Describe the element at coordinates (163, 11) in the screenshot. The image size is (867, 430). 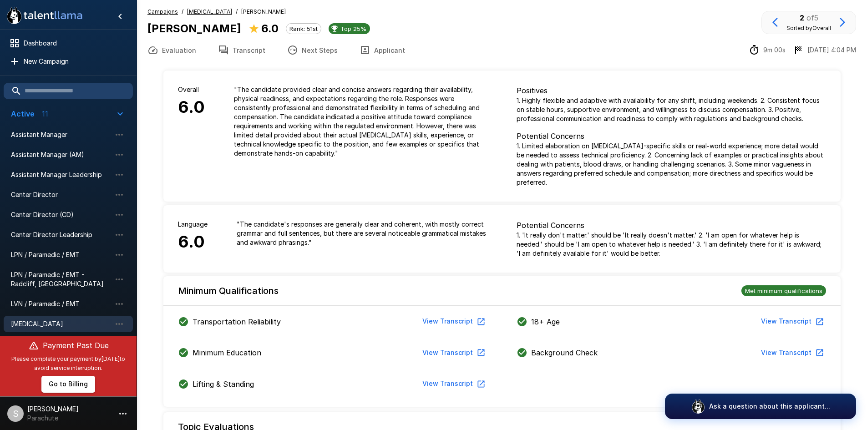
I see `u: Campaigns` at that location.